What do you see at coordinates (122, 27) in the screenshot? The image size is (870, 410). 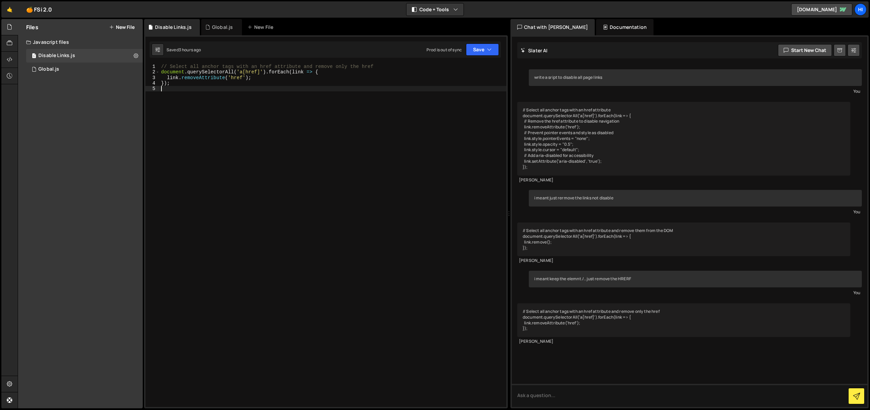 I see `button: New File` at bounding box center [122, 27].